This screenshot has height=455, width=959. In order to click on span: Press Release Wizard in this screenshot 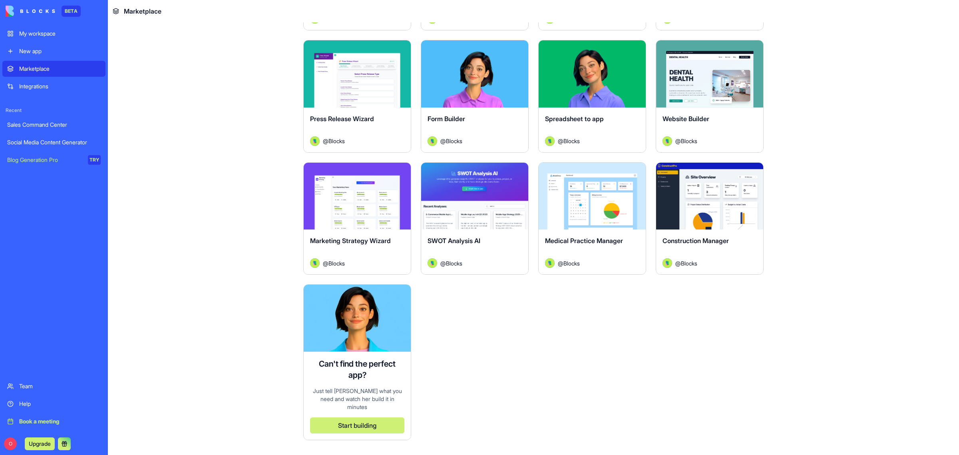, I will do `click(342, 119)`.